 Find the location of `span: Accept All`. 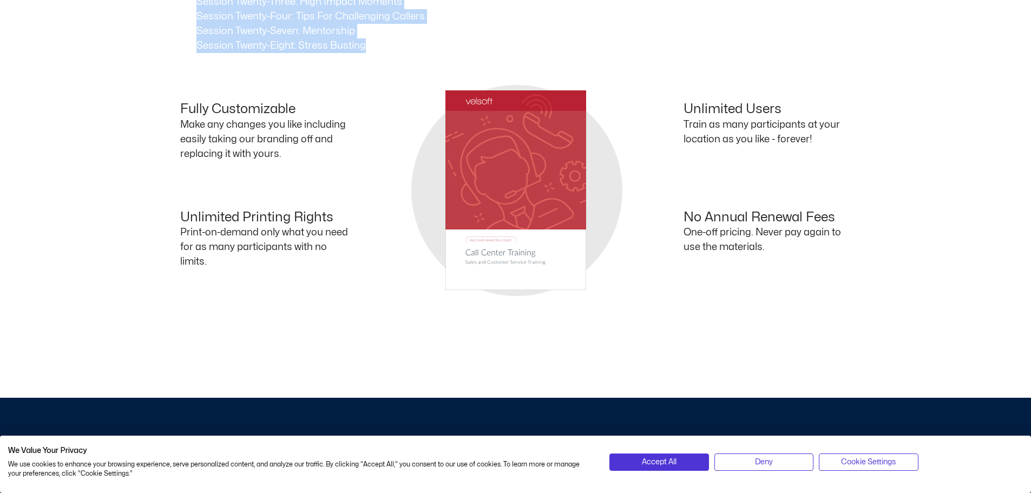

span: Accept All is located at coordinates (659, 462).